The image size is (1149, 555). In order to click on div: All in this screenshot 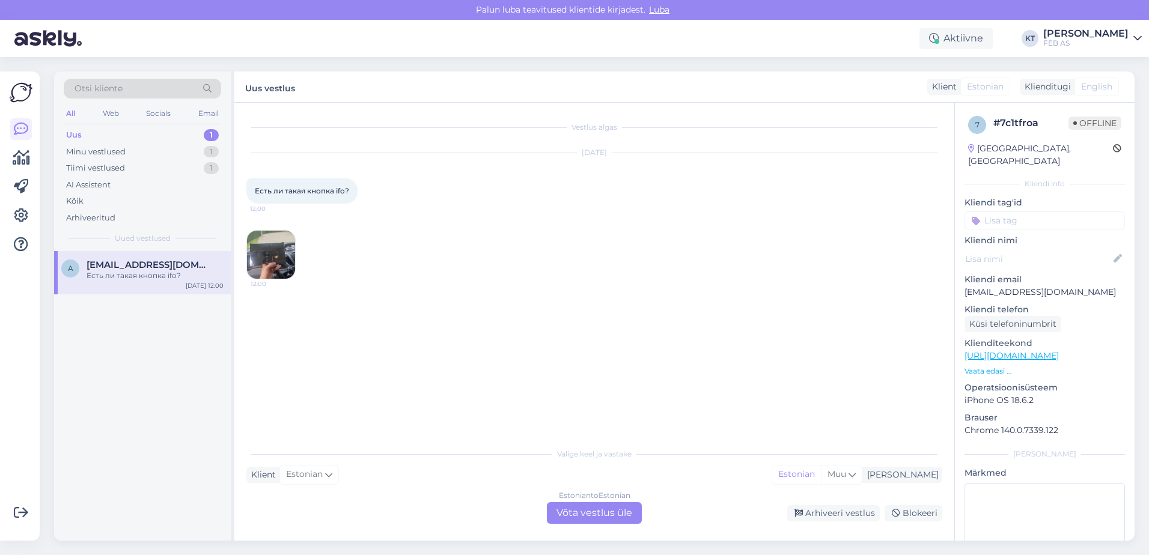, I will do `click(70, 114)`.